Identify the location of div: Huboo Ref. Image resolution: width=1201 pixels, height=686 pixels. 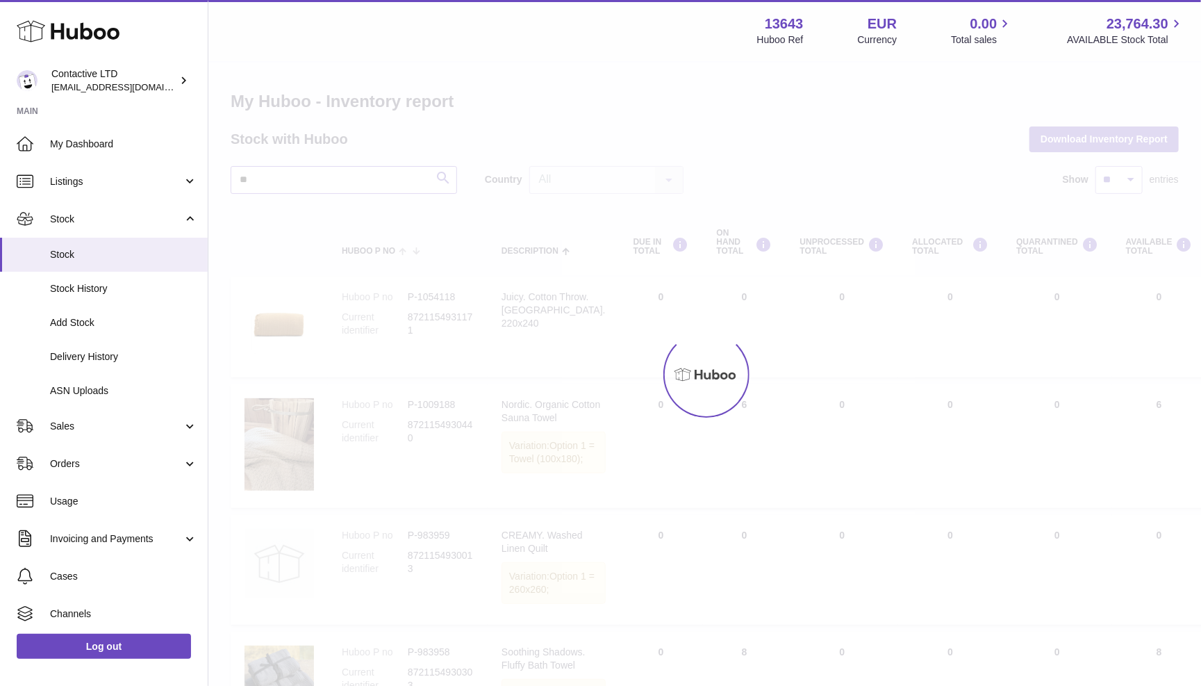
(780, 40).